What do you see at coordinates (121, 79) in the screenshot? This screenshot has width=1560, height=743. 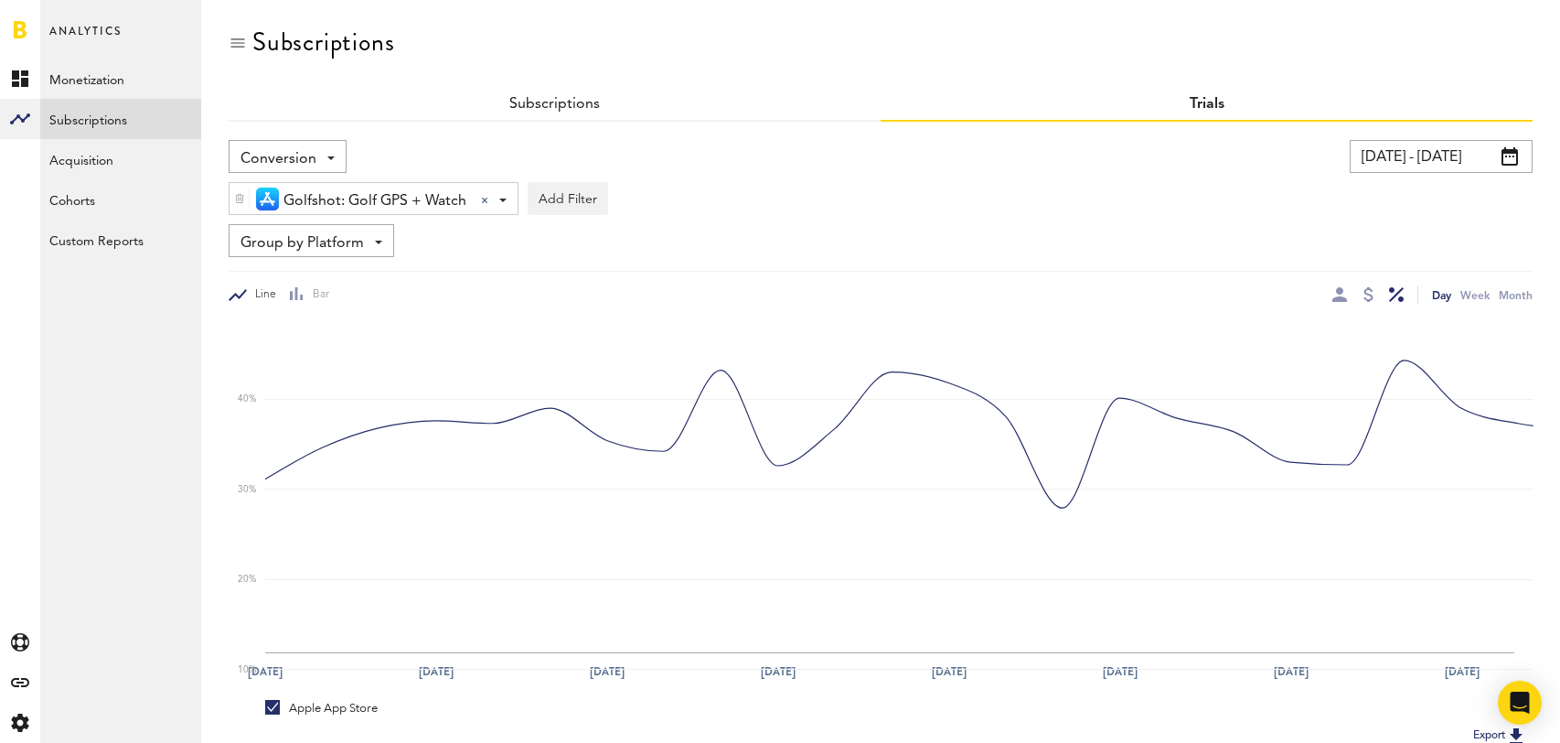 I see `a: Monetization` at bounding box center [121, 79].